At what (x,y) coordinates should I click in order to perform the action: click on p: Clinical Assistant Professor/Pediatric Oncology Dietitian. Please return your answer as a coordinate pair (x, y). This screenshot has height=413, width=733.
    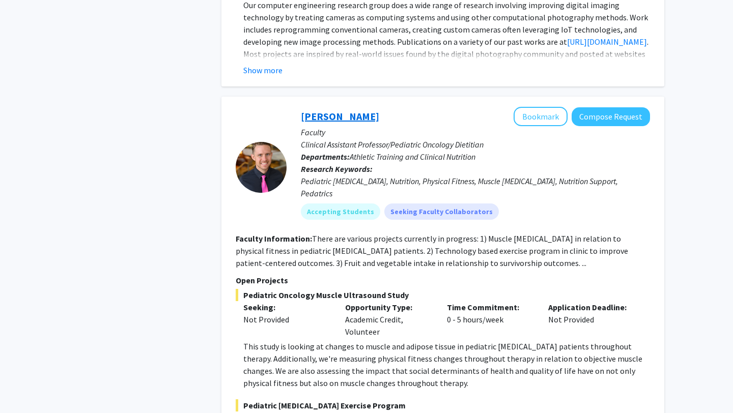
    Looking at the image, I should click on (476, 145).